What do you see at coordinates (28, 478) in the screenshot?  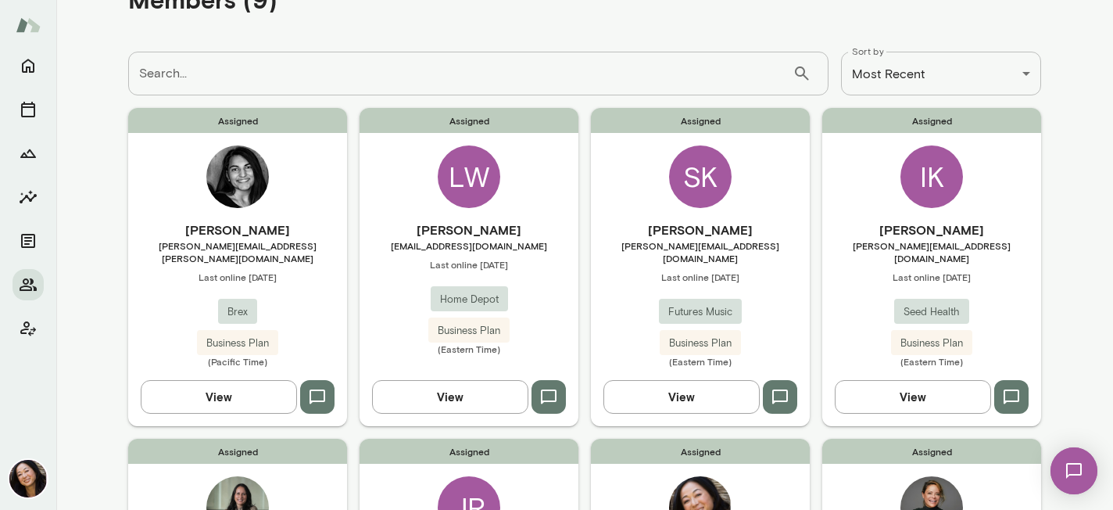 I see `img: Ming Chen` at bounding box center [28, 478].